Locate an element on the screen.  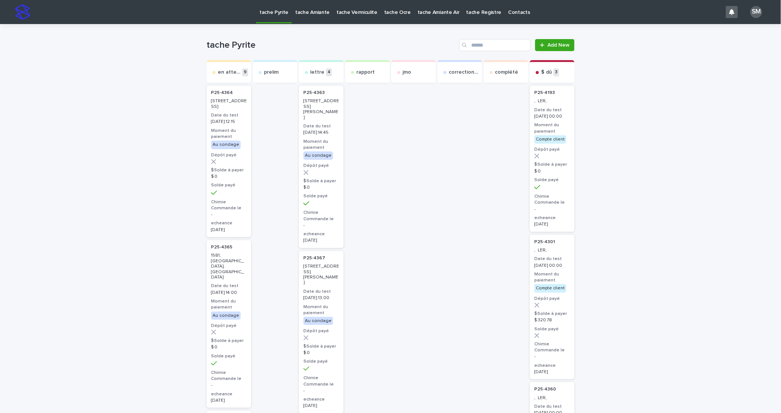
a: Add New is located at coordinates (555, 45).